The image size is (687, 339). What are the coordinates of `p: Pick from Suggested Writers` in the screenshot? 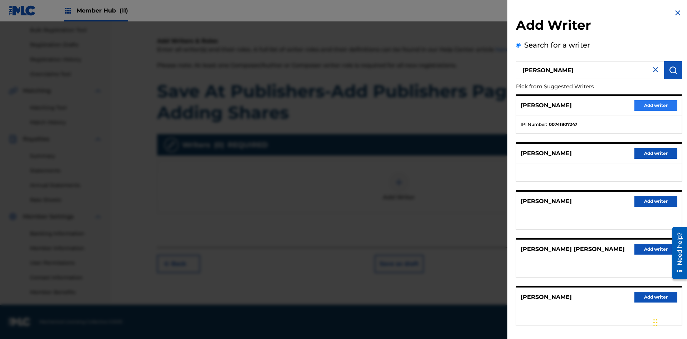 It's located at (578, 87).